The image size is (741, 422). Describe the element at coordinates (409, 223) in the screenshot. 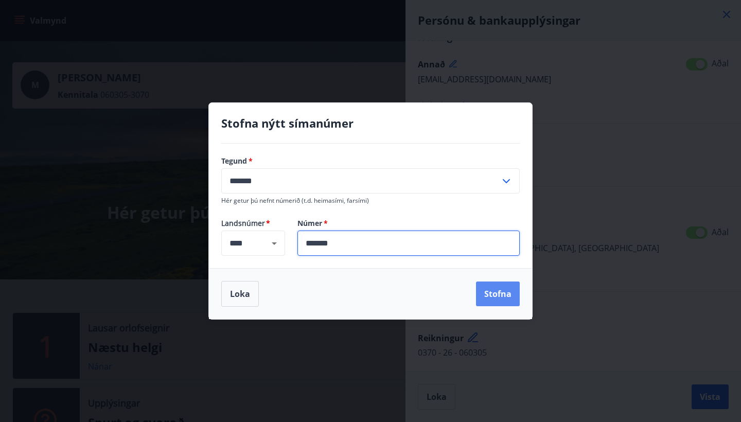

I see `label: Númer` at that location.